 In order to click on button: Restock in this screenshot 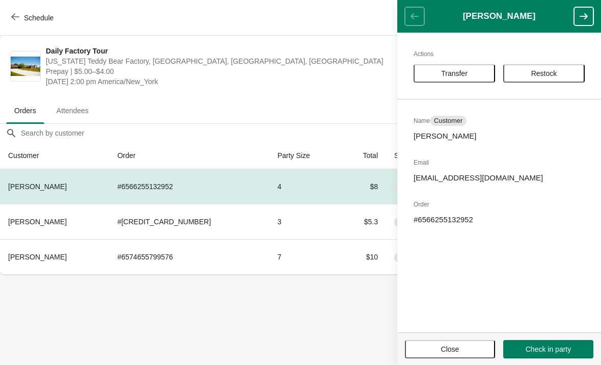, I will do `click(544, 73)`.